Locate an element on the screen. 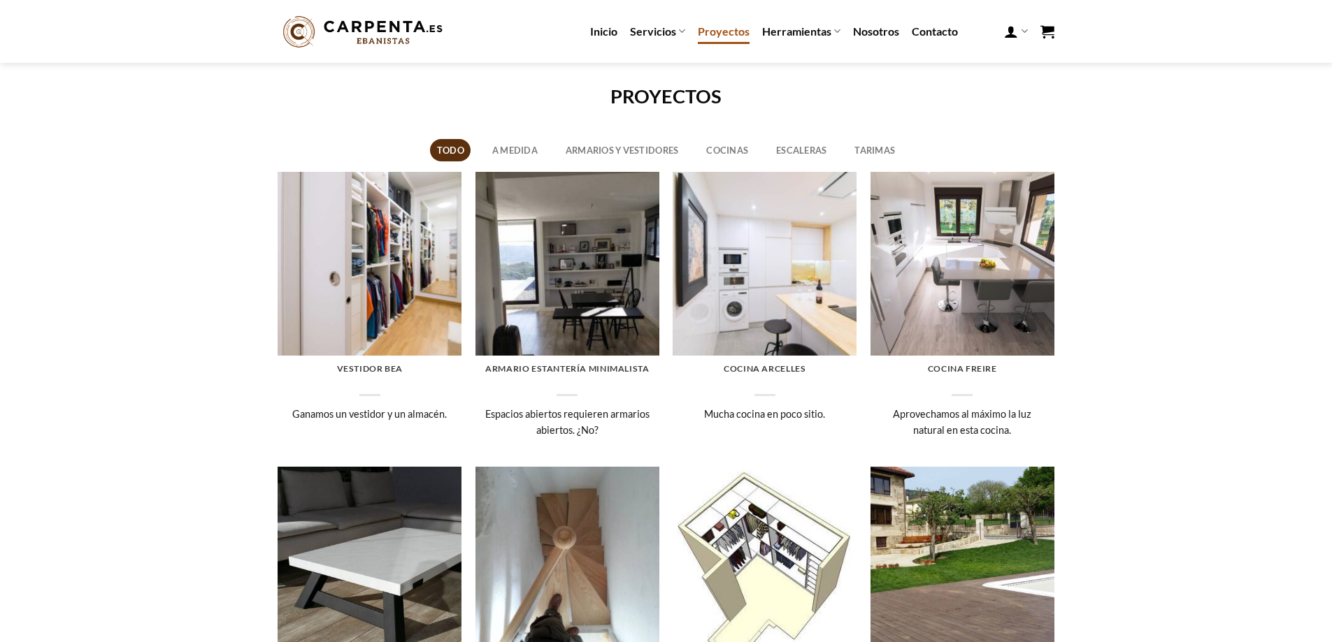  a: cocina encimera y tarima claros, fregadero bajo encimera Cocina Freire Aprovechamos al máximo la ... is located at coordinates (962, 312).